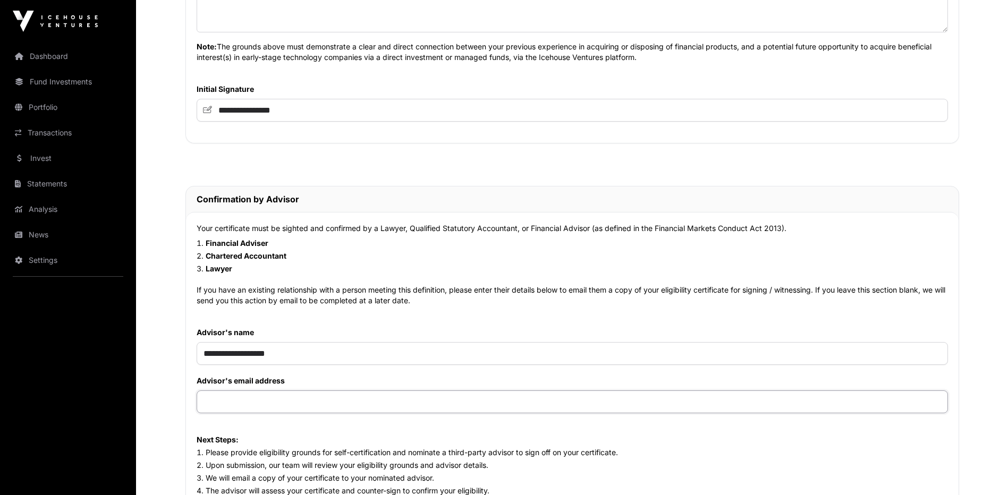 The image size is (1008, 495). Describe the element at coordinates (572, 478) in the screenshot. I see `li: We will email a copy of your certificate to your nominated advisor.` at that location.